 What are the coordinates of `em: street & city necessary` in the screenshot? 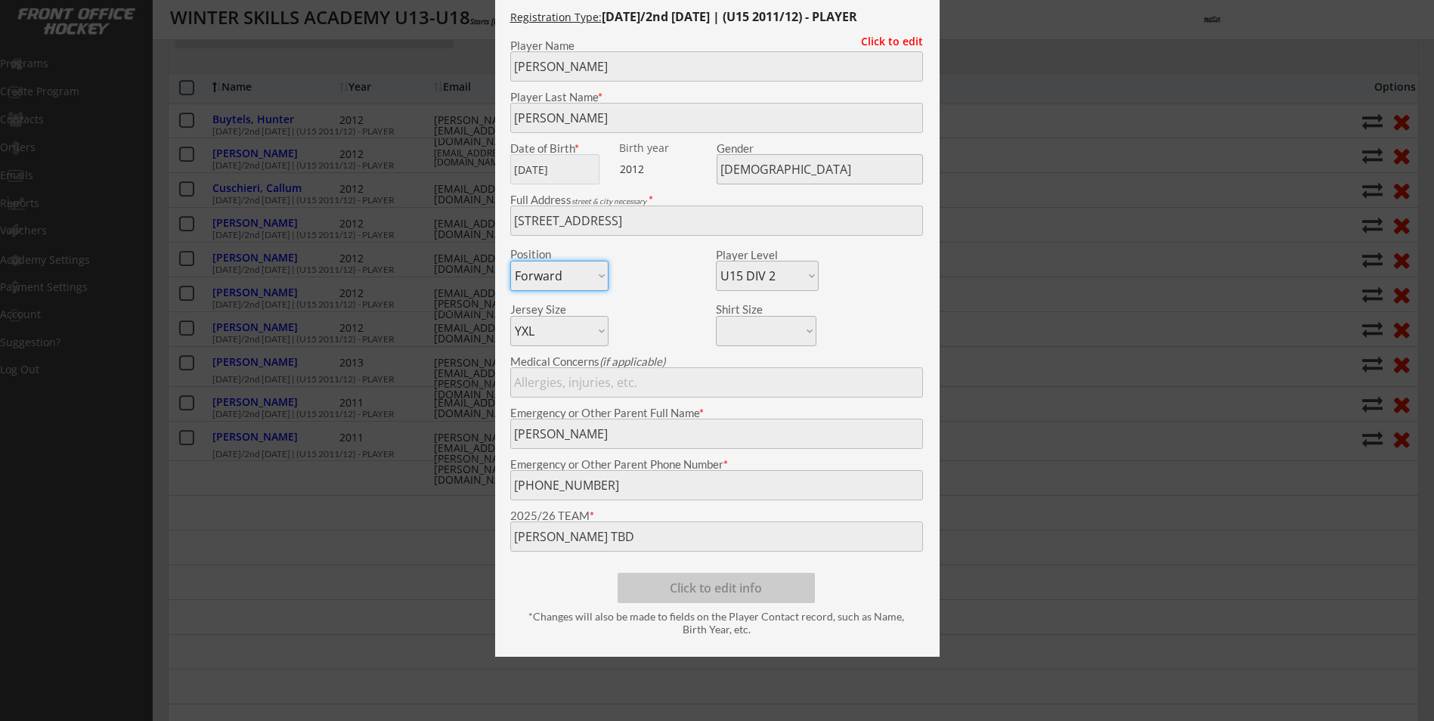 It's located at (609, 201).